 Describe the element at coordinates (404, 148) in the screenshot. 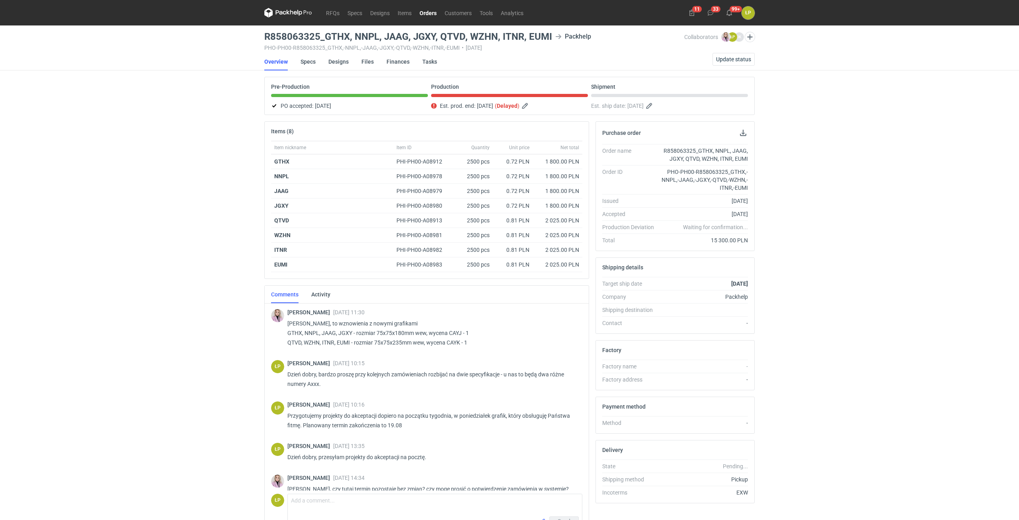

I see `span: Item ID` at that location.